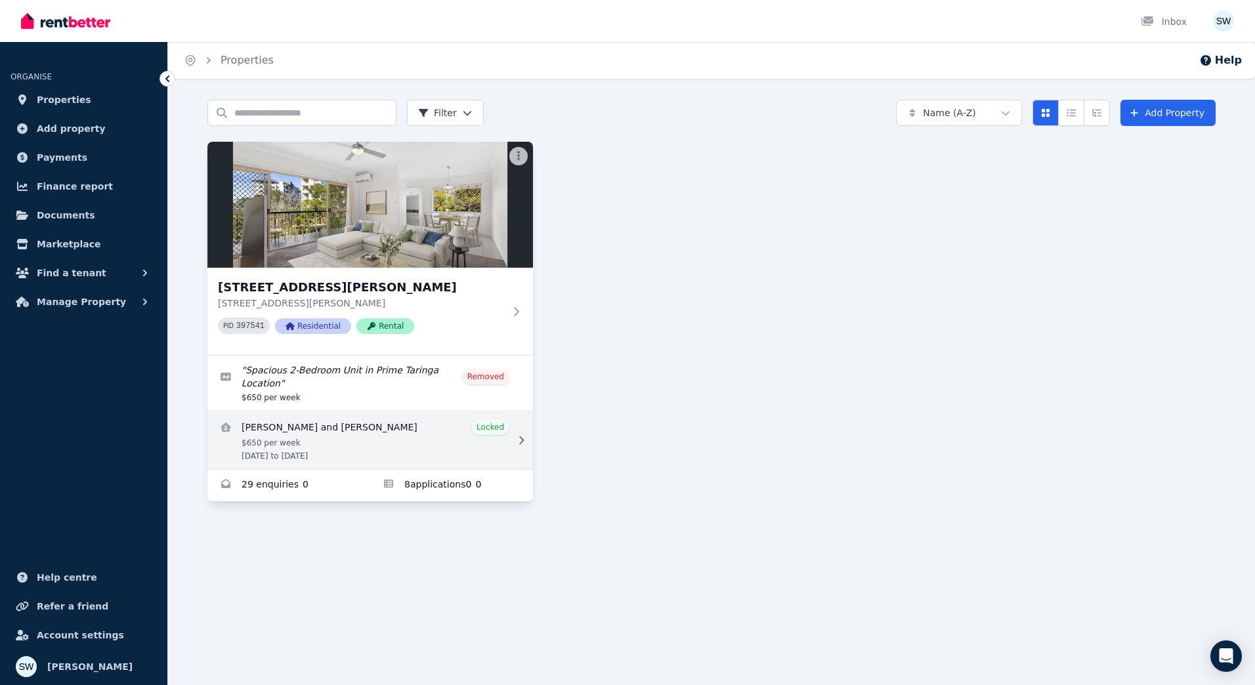 The image size is (1255, 685). I want to click on a: Finance report, so click(83, 186).